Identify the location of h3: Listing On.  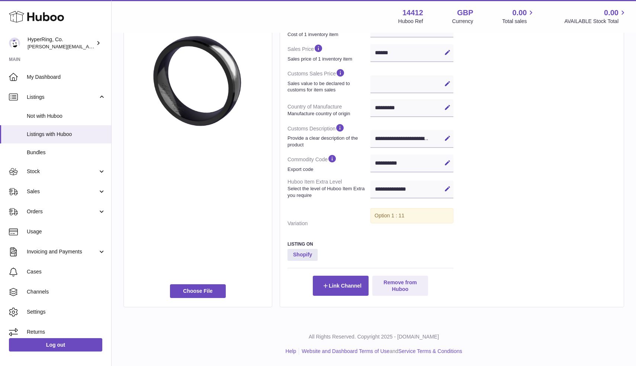
(370, 244).